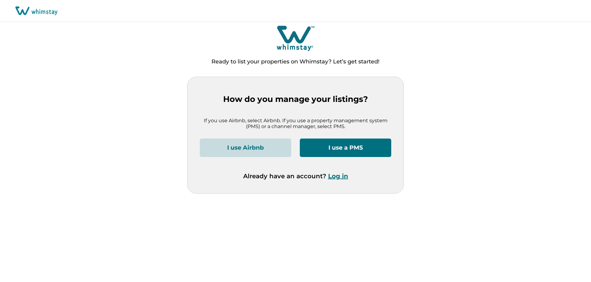 The height and width of the screenshot is (282, 591). I want to click on p: If you use Airbnb, select Airbnb. If you use a property management system (PMS) or a channel mana..., so click(295, 123).